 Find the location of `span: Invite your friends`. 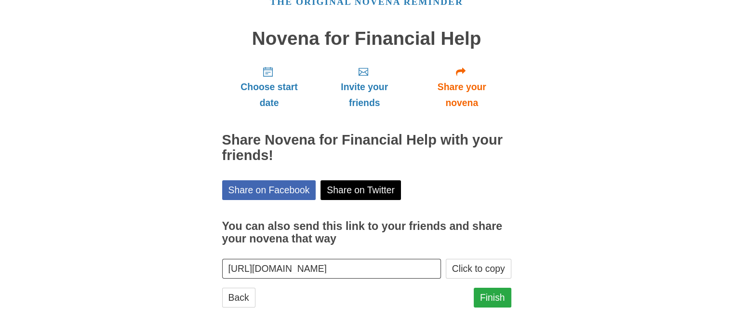

span: Invite your friends is located at coordinates (364, 95).